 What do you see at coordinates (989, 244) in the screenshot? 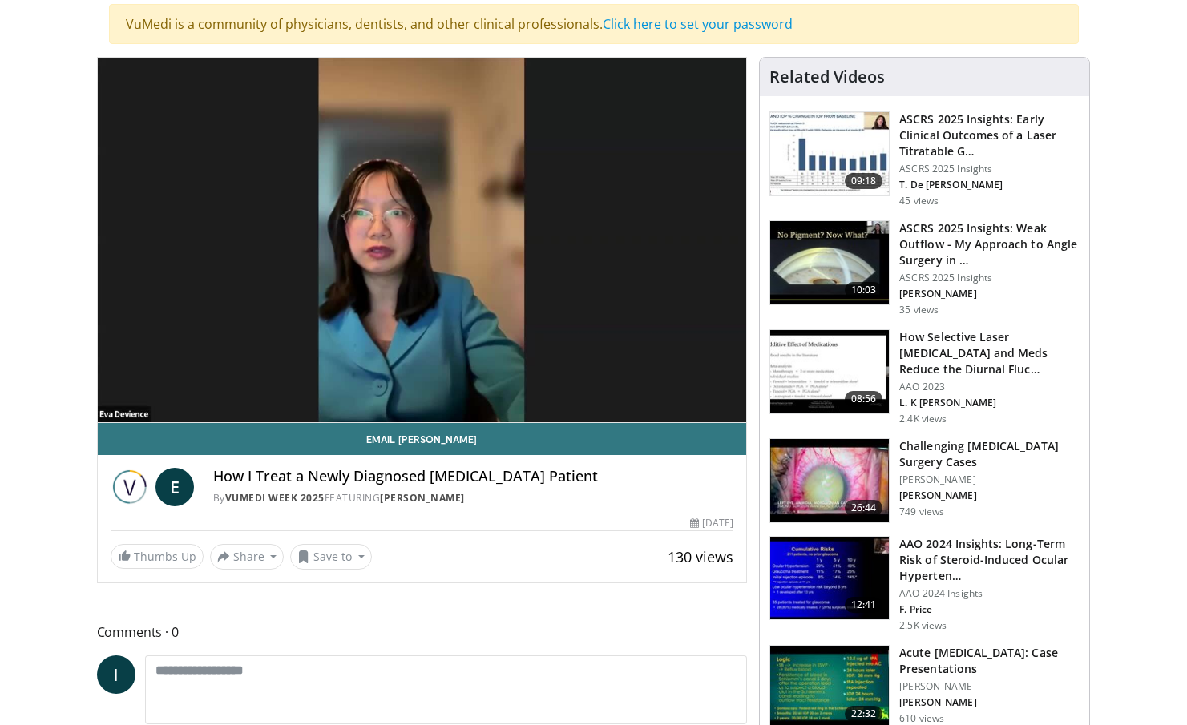
I see `h3: ASCRS 2025 Insights: Weak Outflow - My Approach to Angle Surgery in …` at bounding box center [989, 244].